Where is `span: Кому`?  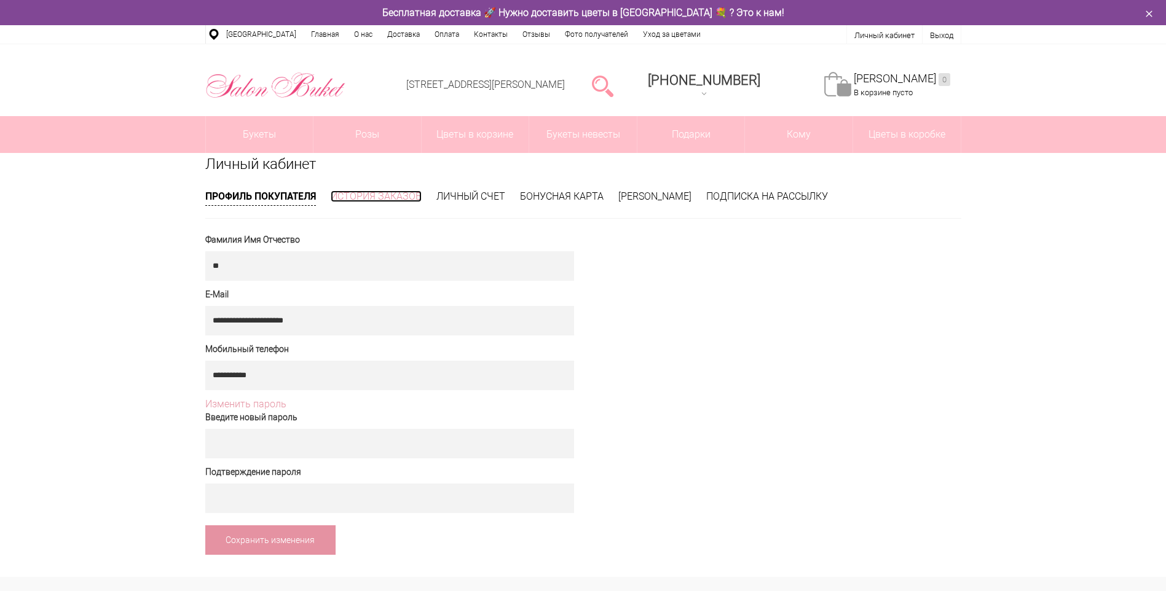
span: Кому is located at coordinates (798, 135).